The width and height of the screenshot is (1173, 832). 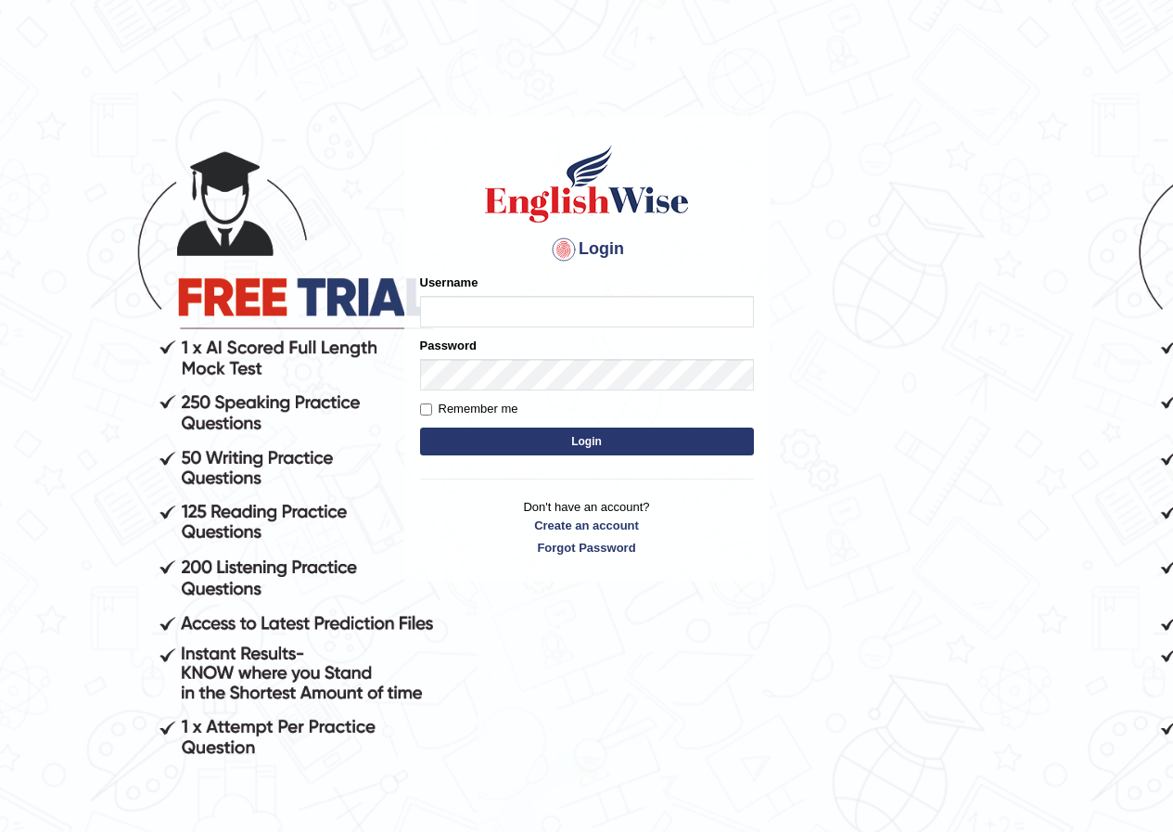 I want to click on a: Create an account, so click(x=587, y=525).